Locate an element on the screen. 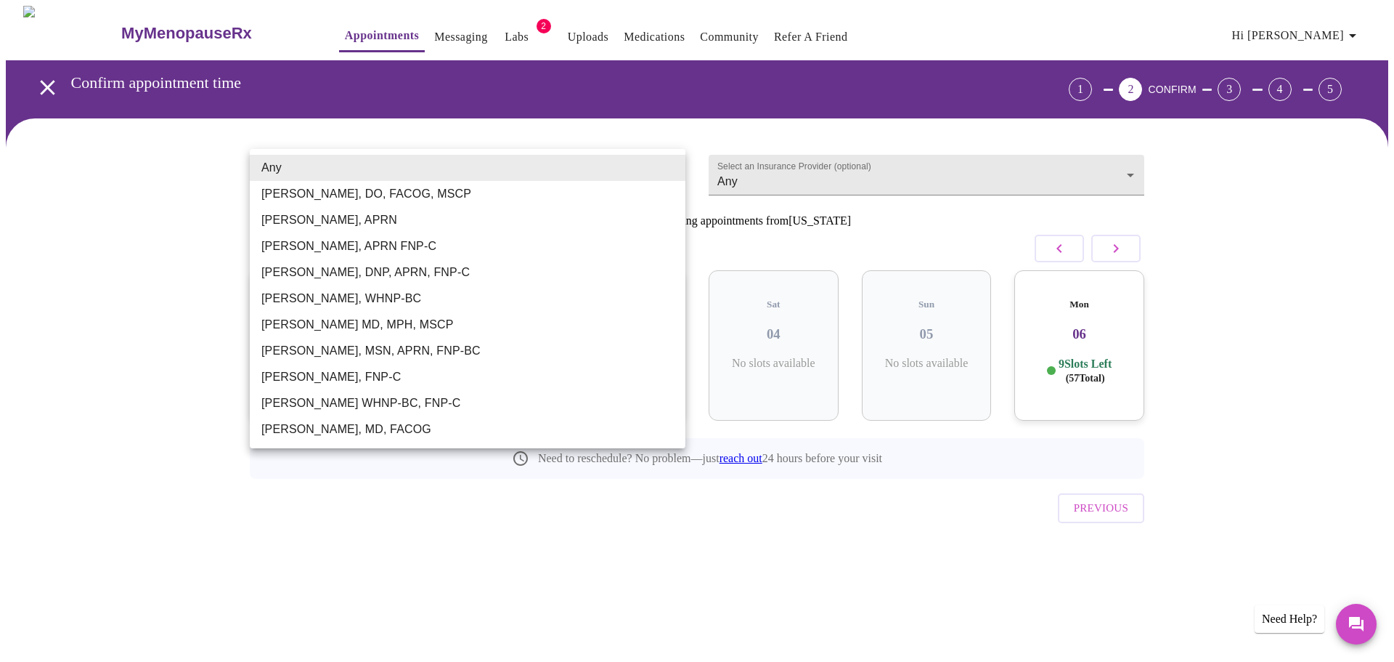  li: Any is located at coordinates (468, 168).